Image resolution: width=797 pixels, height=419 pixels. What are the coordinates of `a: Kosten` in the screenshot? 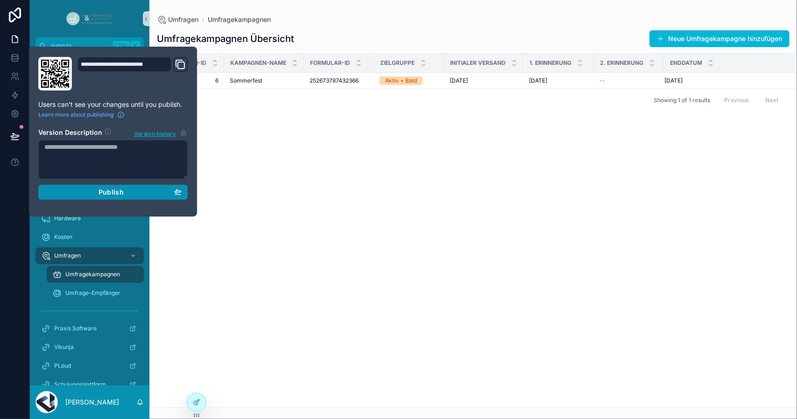 It's located at (90, 237).